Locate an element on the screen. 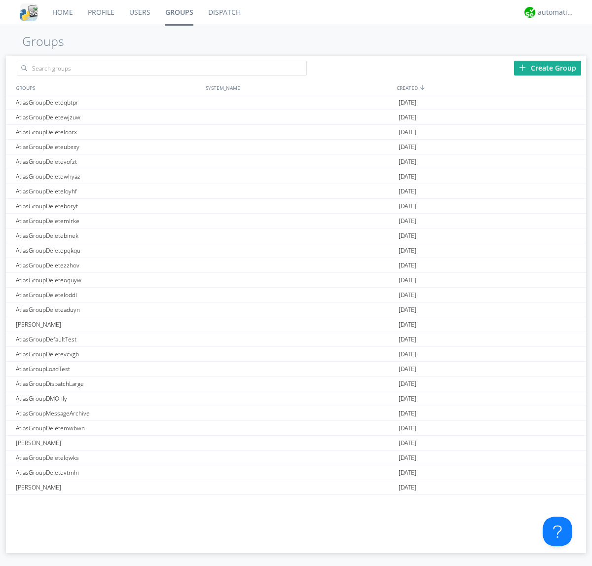 Image resolution: width=592 pixels, height=566 pixels. div: AtlasGroupDeletevtmhi is located at coordinates (108, 472).